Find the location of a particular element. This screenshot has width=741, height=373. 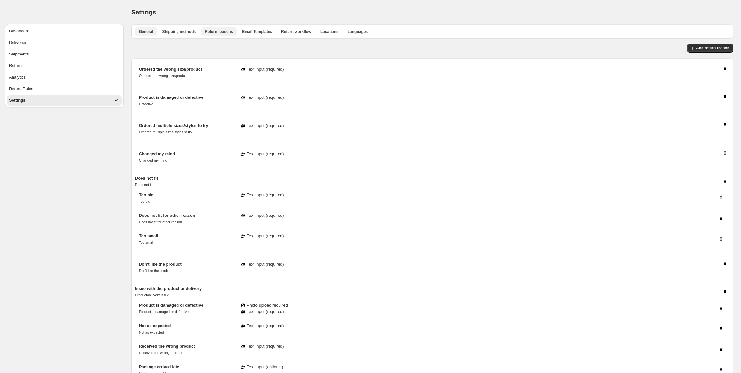

span: Don't like the product is located at coordinates (160, 264).